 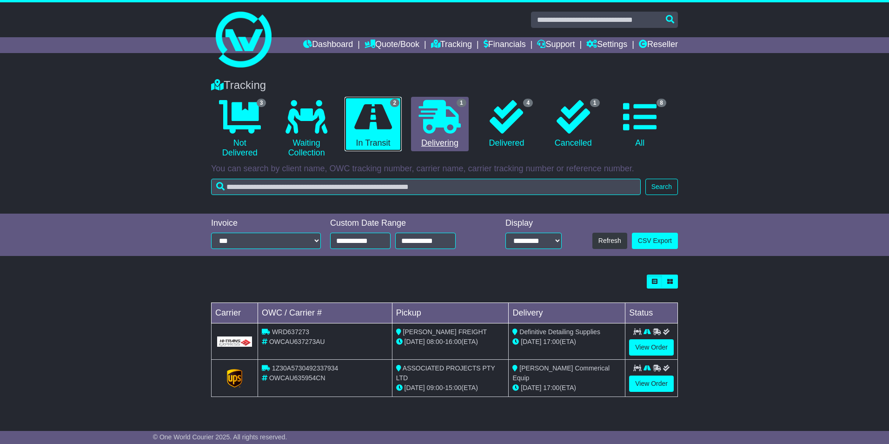 I want to click on a: 3 Not Delivered, so click(x=240, y=129).